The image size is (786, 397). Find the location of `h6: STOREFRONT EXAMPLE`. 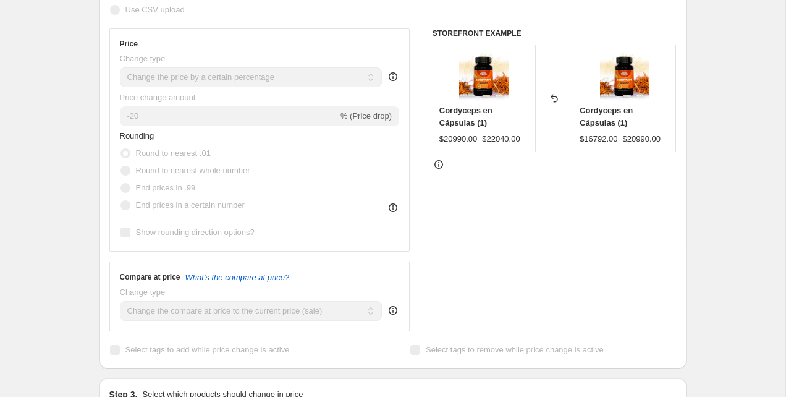

h6: STOREFRONT EXAMPLE is located at coordinates (554, 33).